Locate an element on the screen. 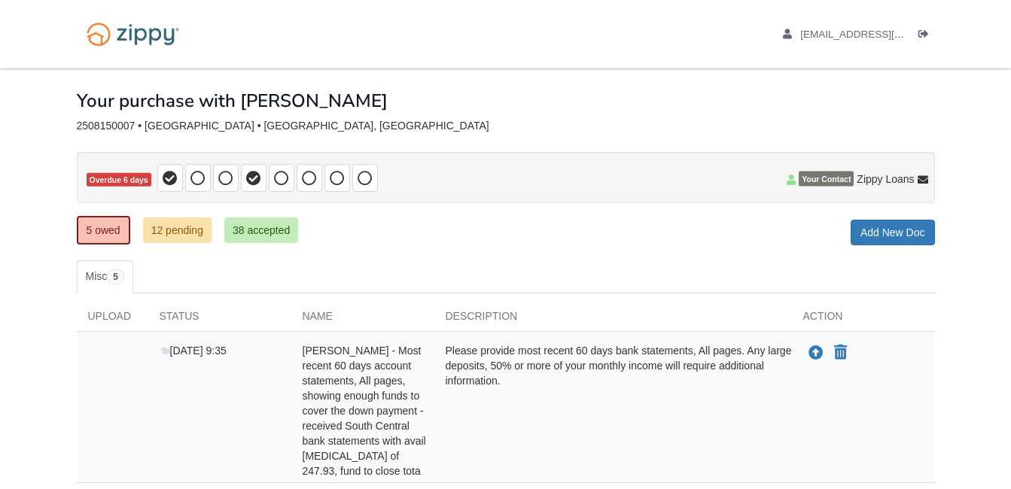 Image resolution: width=1011 pixels, height=489 pixels. div: Upload is located at coordinates (112, 320).